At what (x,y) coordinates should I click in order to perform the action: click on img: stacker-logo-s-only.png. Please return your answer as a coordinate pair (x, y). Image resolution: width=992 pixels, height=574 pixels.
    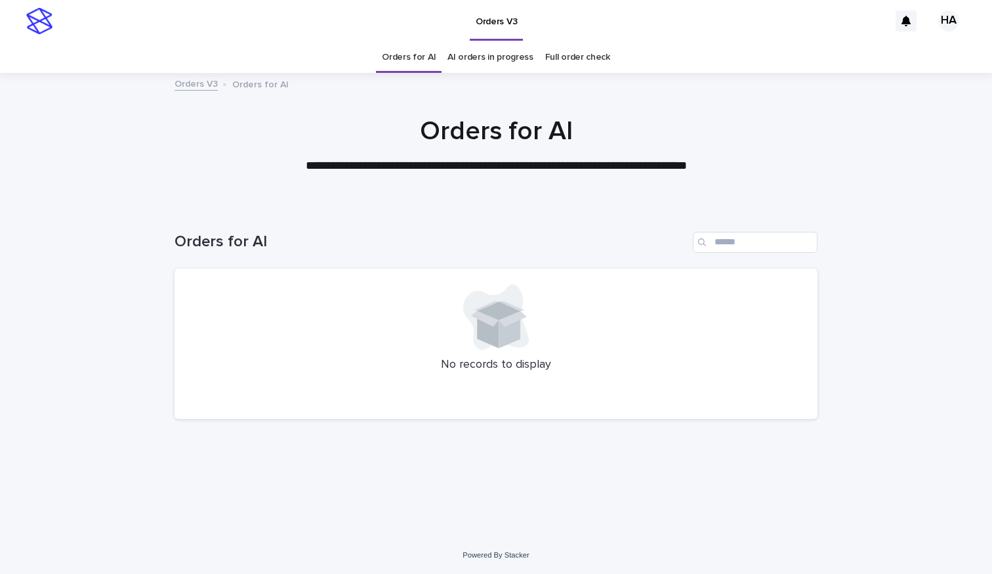
    Looking at the image, I should click on (39, 21).